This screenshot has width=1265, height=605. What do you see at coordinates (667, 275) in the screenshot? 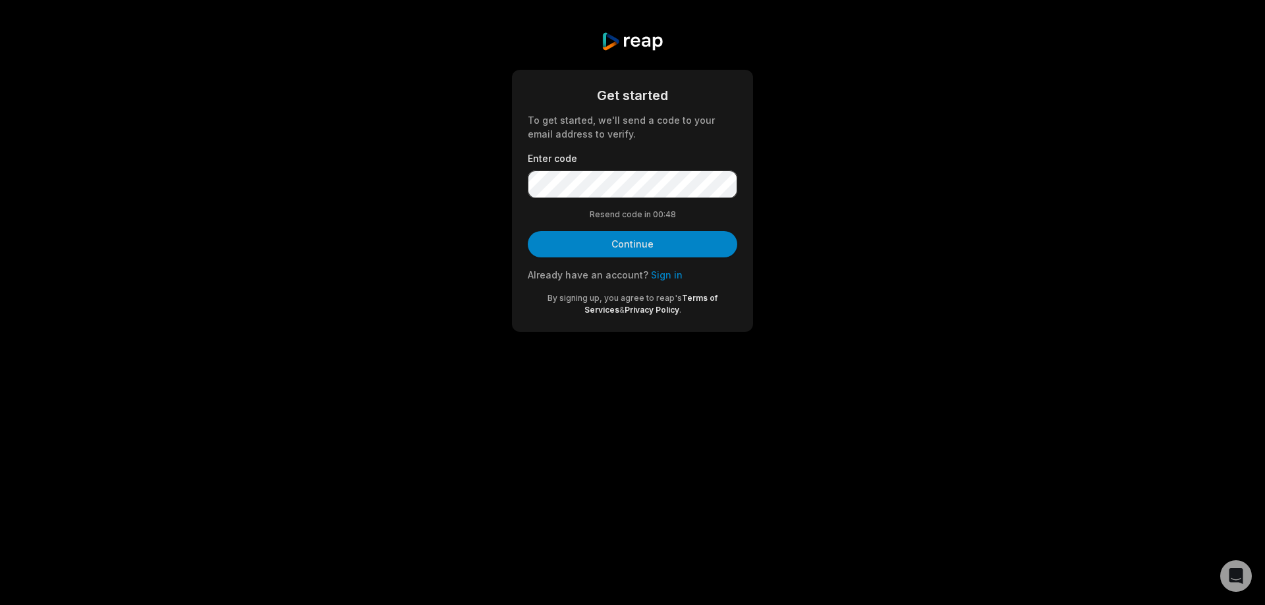
I see `a: Sign in` at bounding box center [667, 275].